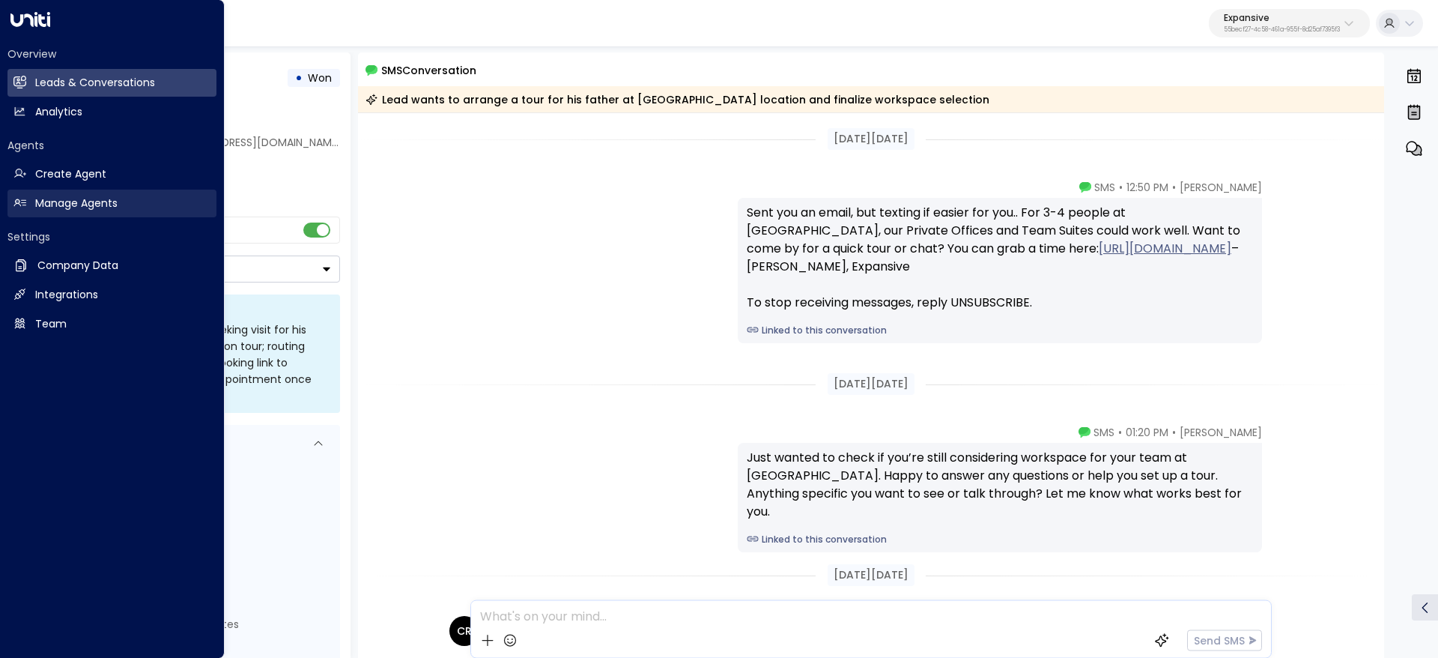 The width and height of the screenshot is (1438, 658). What do you see at coordinates (112, 294) in the screenshot?
I see `a: Integrations` at bounding box center [112, 294].